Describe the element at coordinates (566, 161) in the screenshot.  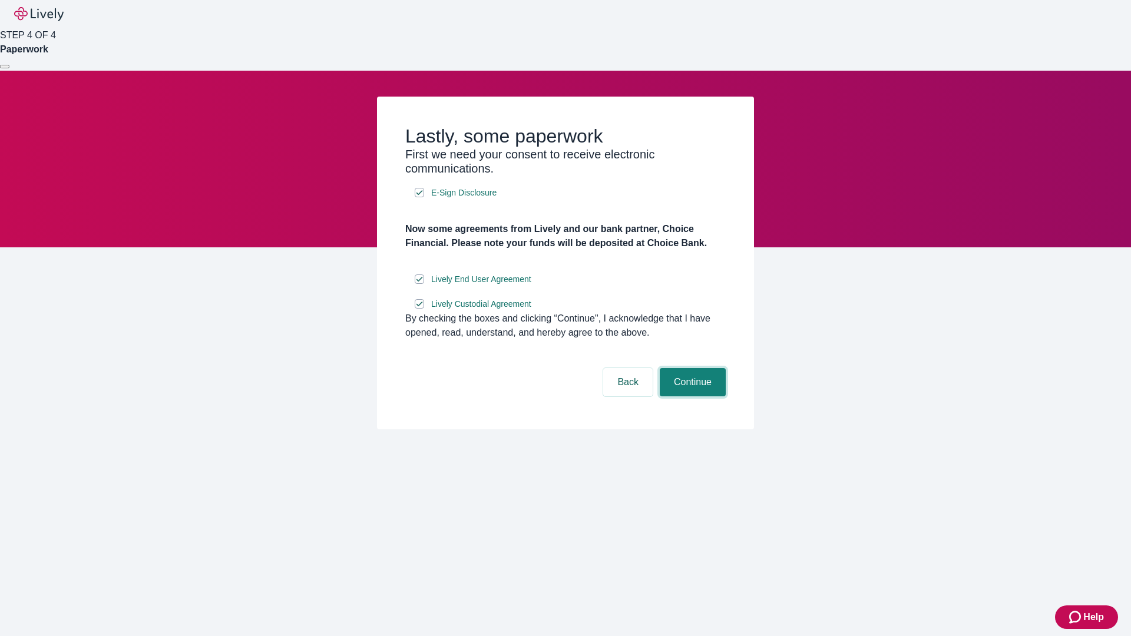
I see `h3: First we need your consent to receive electronic communications.` at that location.